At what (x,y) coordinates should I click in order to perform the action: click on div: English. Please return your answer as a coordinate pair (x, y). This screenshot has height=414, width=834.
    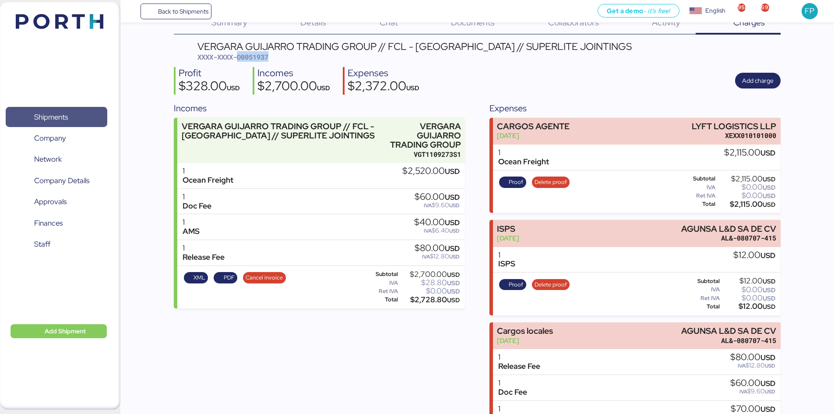
    Looking at the image, I should click on (715, 11).